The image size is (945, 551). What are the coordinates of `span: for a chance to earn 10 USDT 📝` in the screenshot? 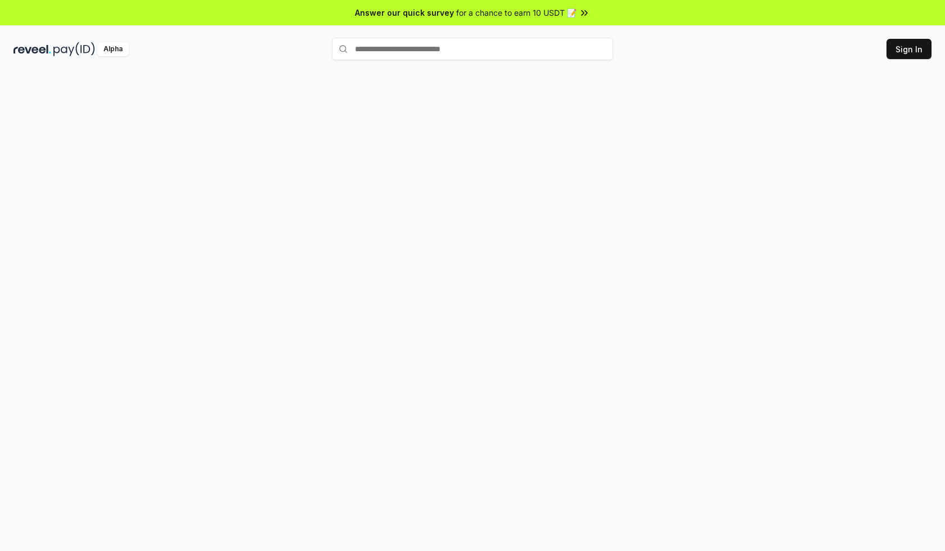 It's located at (516, 12).